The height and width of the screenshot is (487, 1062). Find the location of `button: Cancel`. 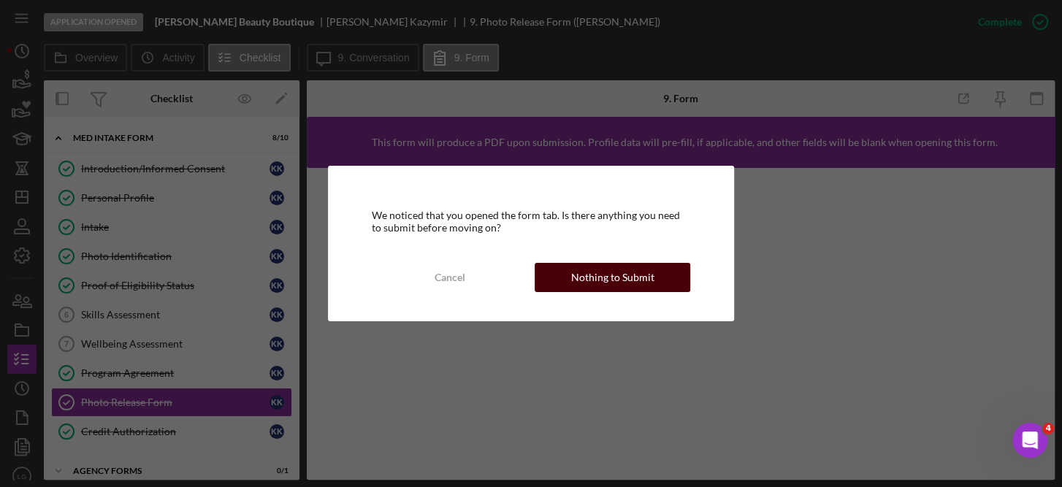

button: Cancel is located at coordinates (449, 277).